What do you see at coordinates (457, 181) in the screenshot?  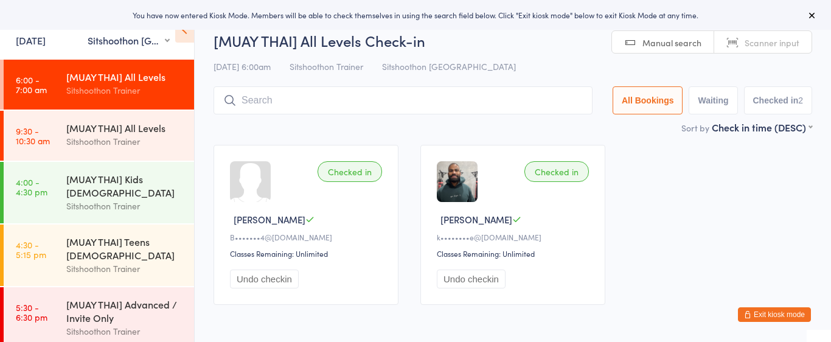 I see `img: image1718049856.png` at bounding box center [457, 181].